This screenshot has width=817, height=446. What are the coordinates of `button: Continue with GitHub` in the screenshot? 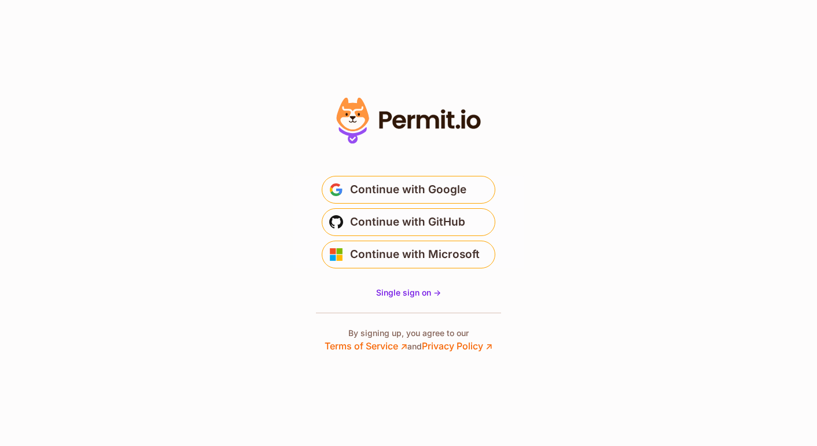 It's located at (409, 222).